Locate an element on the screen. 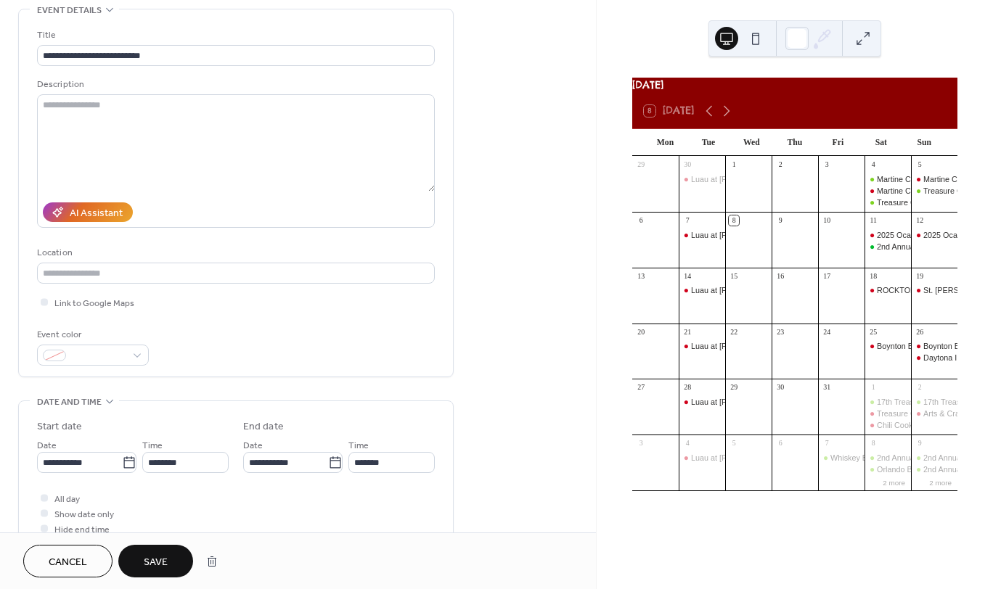 The height and width of the screenshot is (589, 993). div: 17th Treasure Coast Seafood Fest is located at coordinates (934, 402).